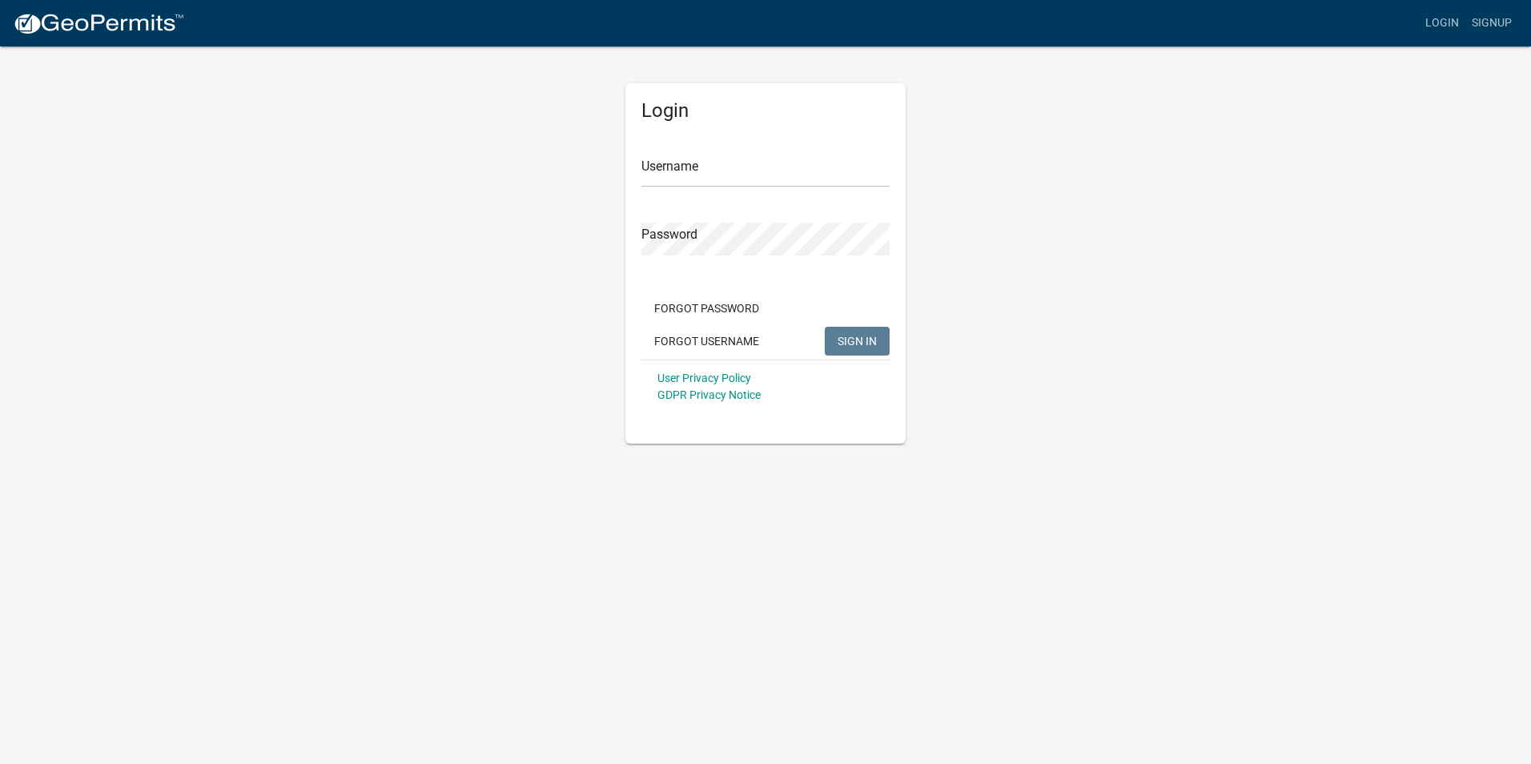 Image resolution: width=1531 pixels, height=764 pixels. I want to click on span: SIGN IN, so click(857, 340).